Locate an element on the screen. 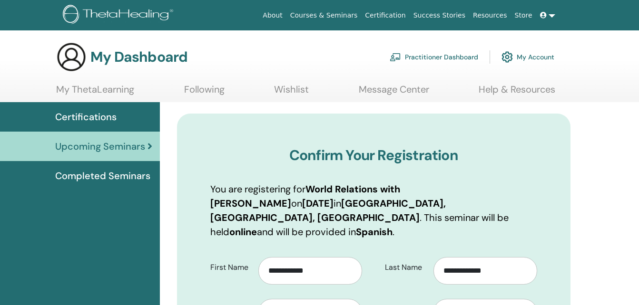  img: logo.png is located at coordinates (119, 15).